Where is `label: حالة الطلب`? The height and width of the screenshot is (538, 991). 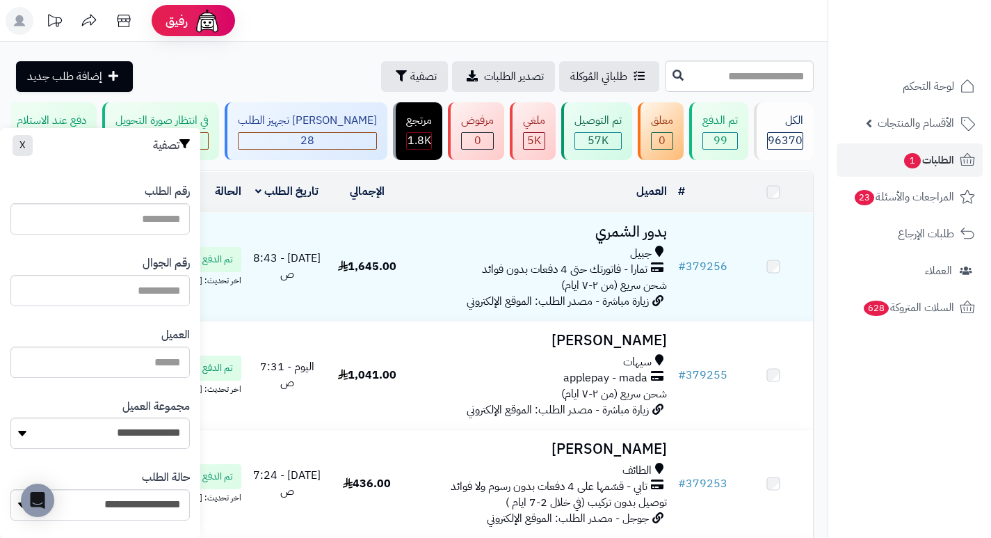 label: حالة الطلب is located at coordinates (166, 477).